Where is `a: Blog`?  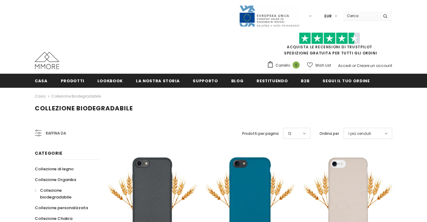
a: Blog is located at coordinates (237, 80).